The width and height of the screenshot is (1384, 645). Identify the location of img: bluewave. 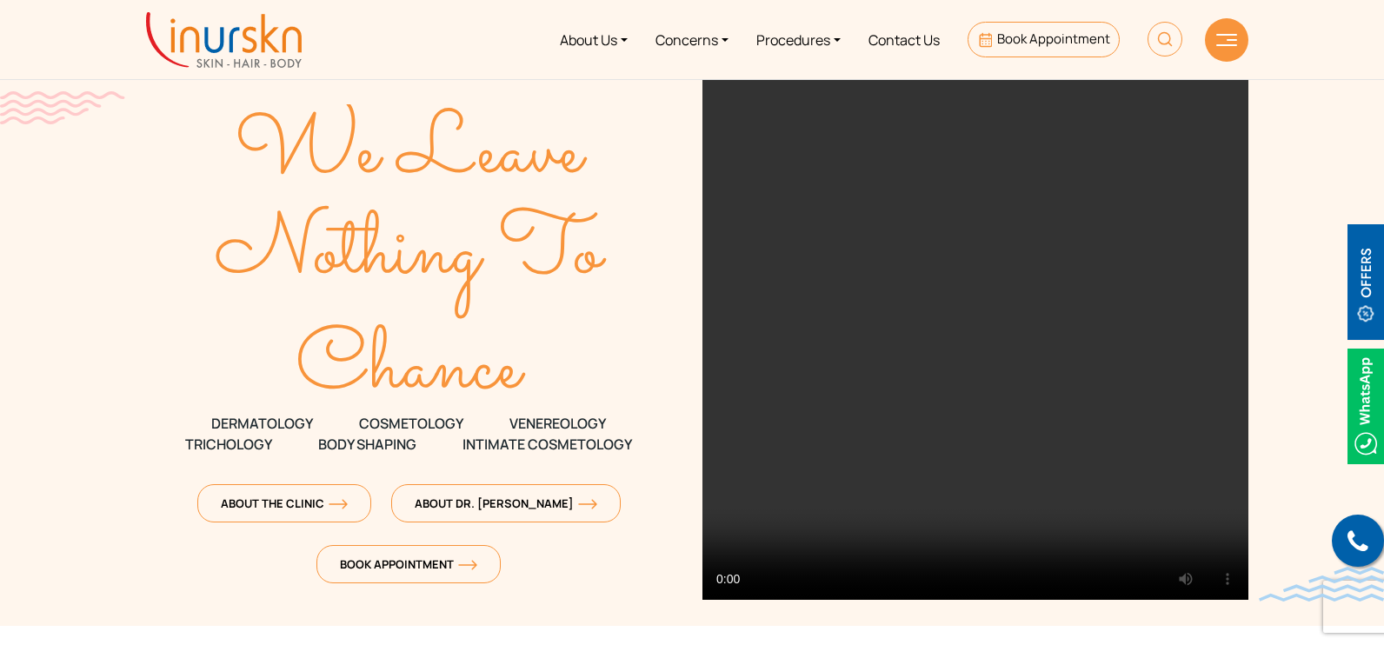
(1321, 584).